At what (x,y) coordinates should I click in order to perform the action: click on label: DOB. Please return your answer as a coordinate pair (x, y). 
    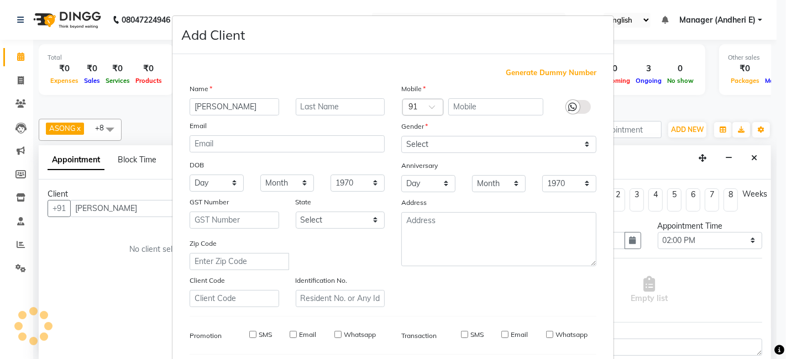
    Looking at the image, I should click on (197, 165).